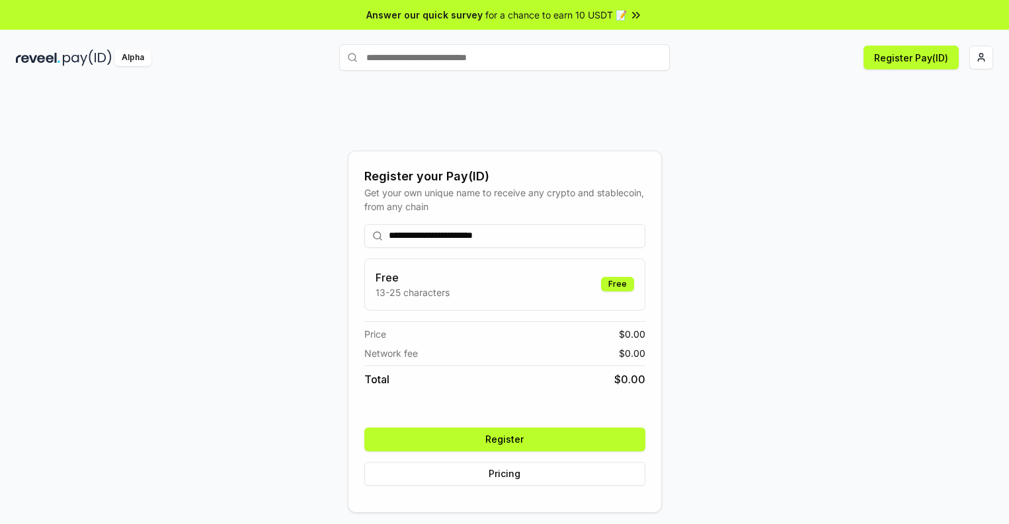 The image size is (1009, 524). Describe the element at coordinates (911, 57) in the screenshot. I see `button: Register Pay(ID)` at that location.